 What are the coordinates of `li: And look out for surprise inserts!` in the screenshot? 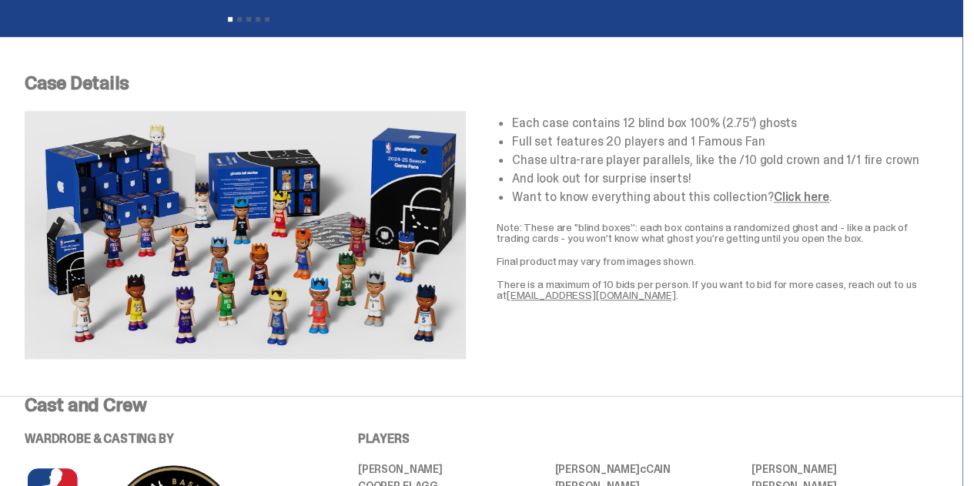 It's located at (725, 179).